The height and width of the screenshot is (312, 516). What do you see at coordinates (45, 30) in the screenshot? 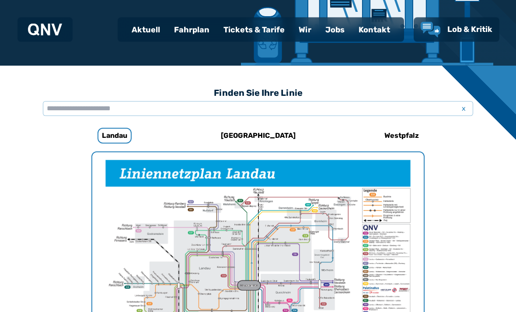
I see `img: QNV Logo` at bounding box center [45, 30].